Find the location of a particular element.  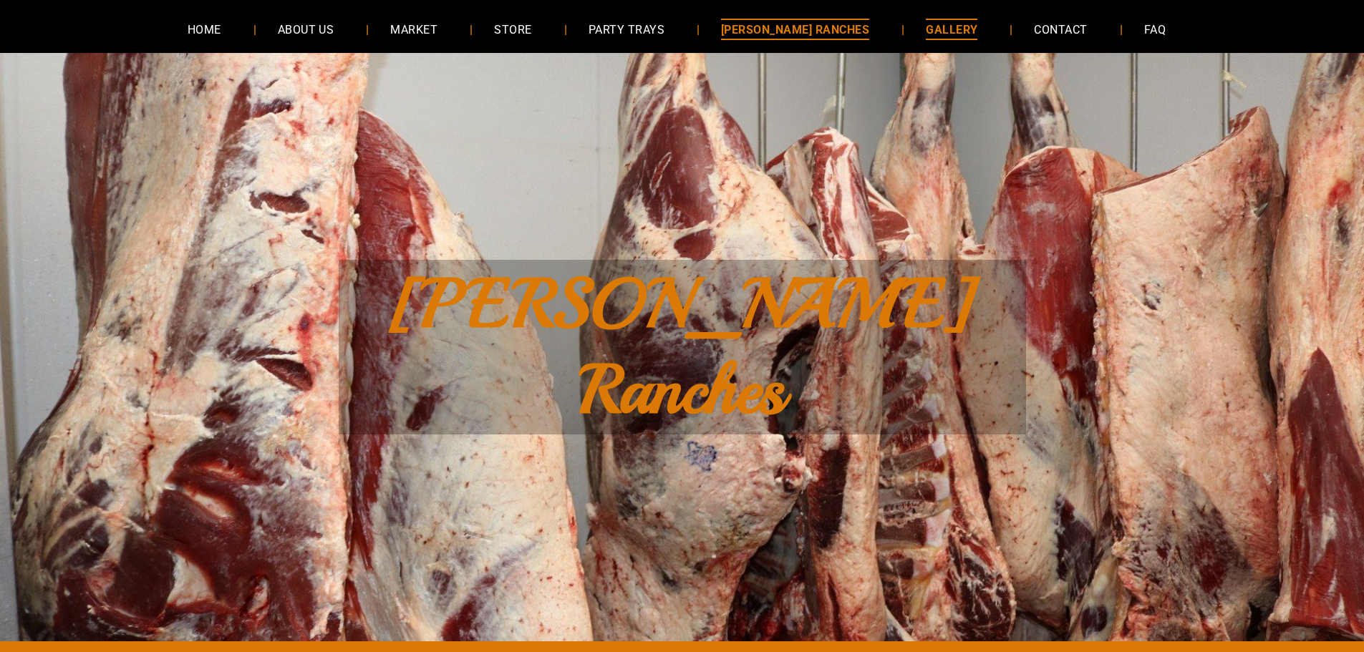

a: STORE is located at coordinates (513, 29).